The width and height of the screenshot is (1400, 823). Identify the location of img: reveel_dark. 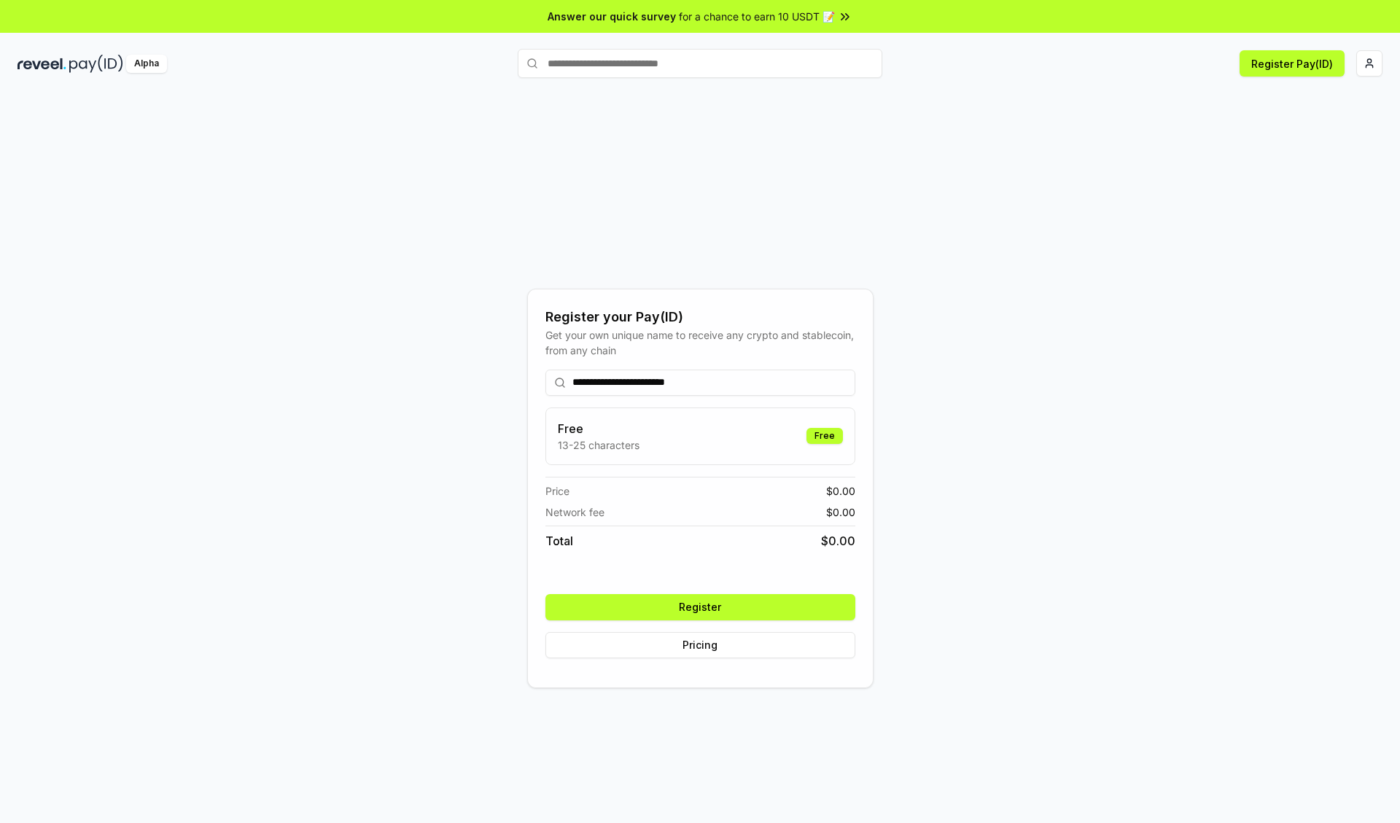
(42, 63).